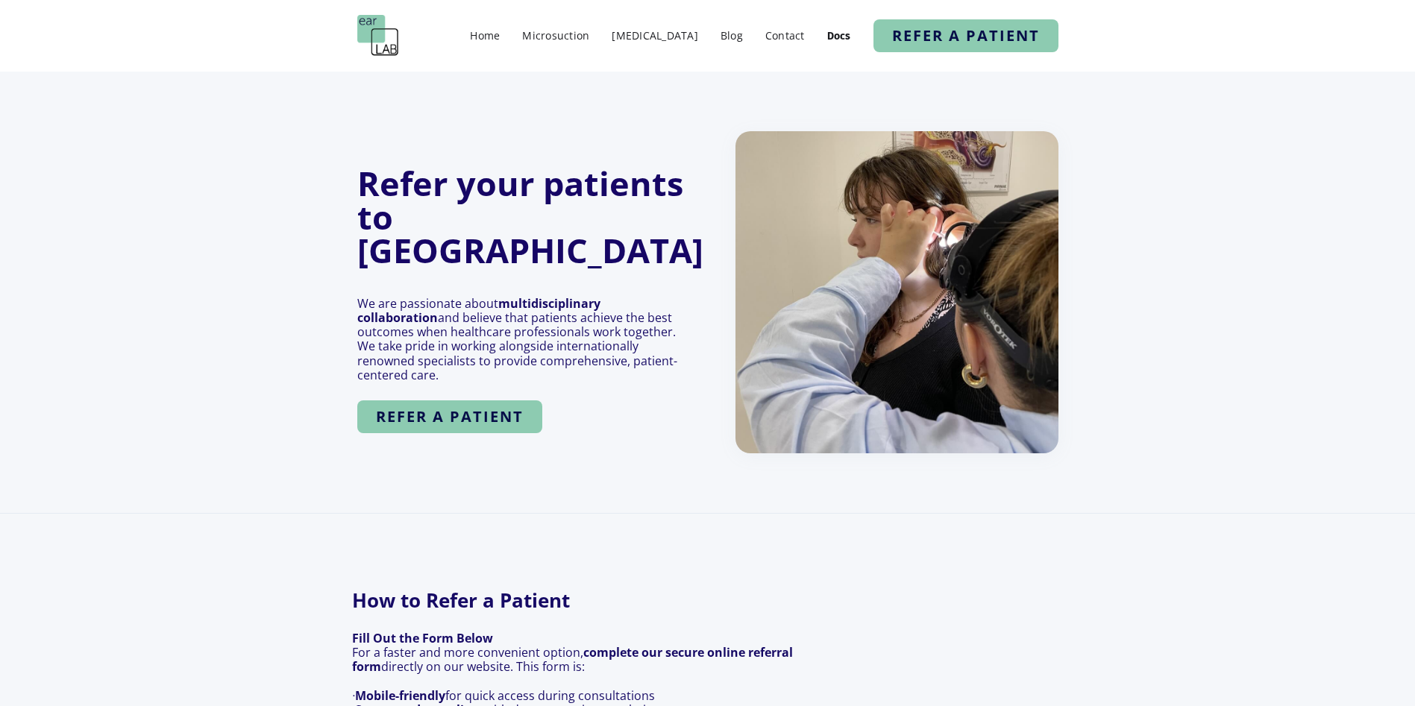 This screenshot has width=1415, height=706. I want to click on a: Contact, so click(785, 35).